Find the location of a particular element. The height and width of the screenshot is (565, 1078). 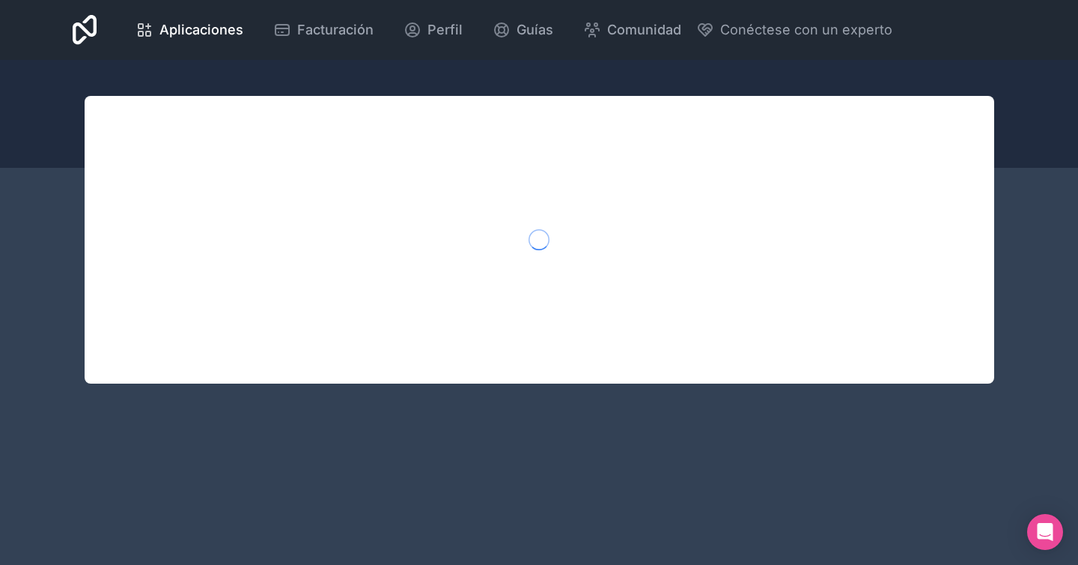

font: Aplicaciones is located at coordinates (201, 29).